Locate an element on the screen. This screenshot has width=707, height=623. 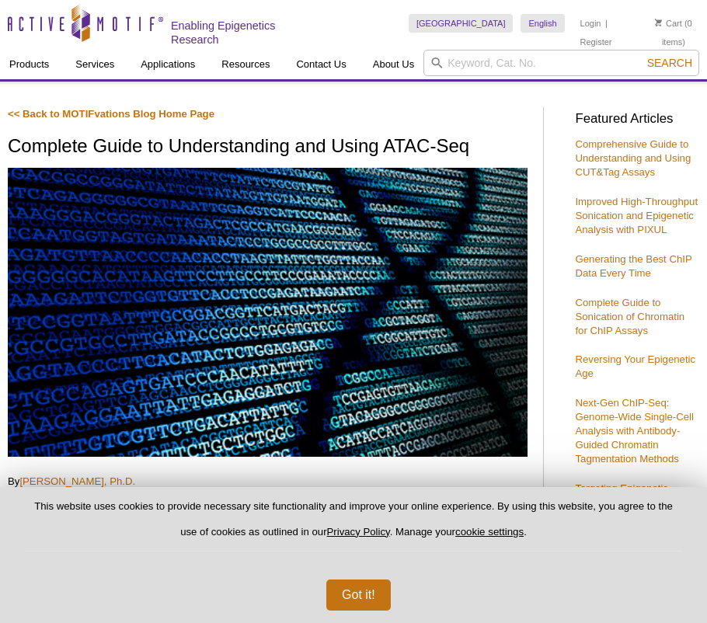
button: cookie settings is located at coordinates (489, 531).